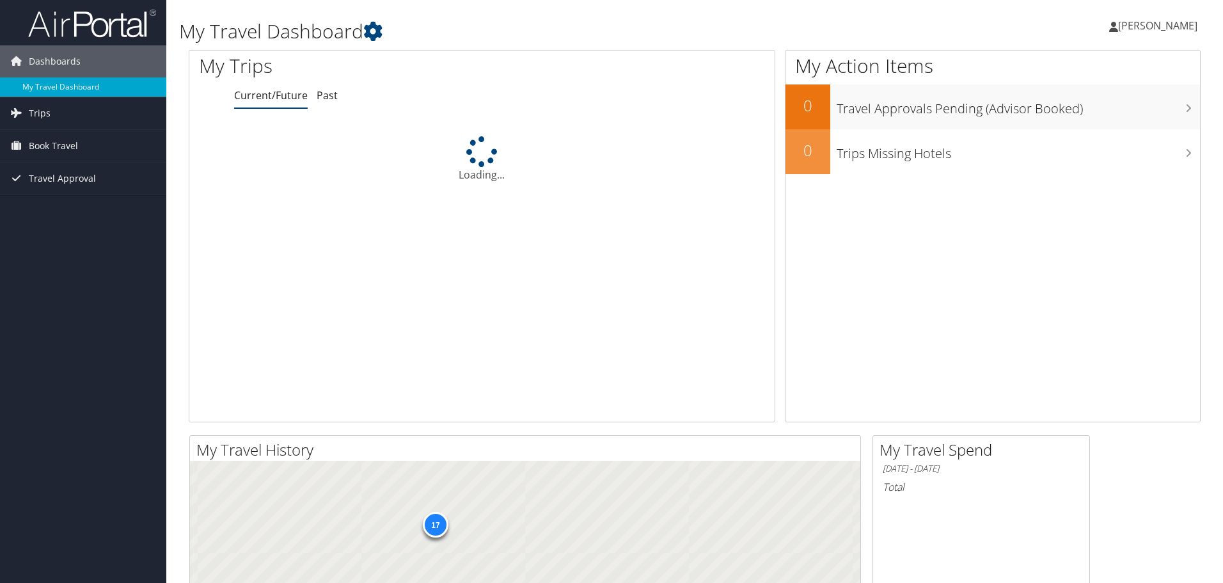 The width and height of the screenshot is (1223, 583). Describe the element at coordinates (482, 159) in the screenshot. I see `div: Loading...` at that location.